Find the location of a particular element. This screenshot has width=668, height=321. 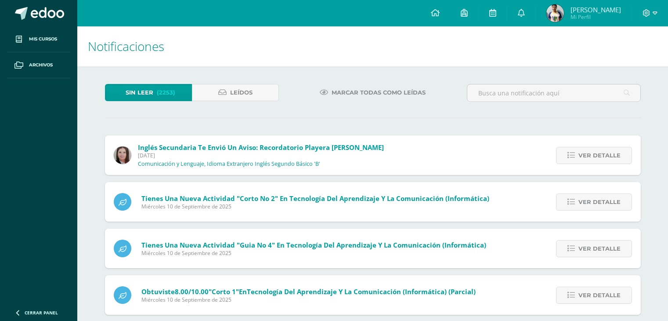

span: Mis cursos is located at coordinates (43, 39).